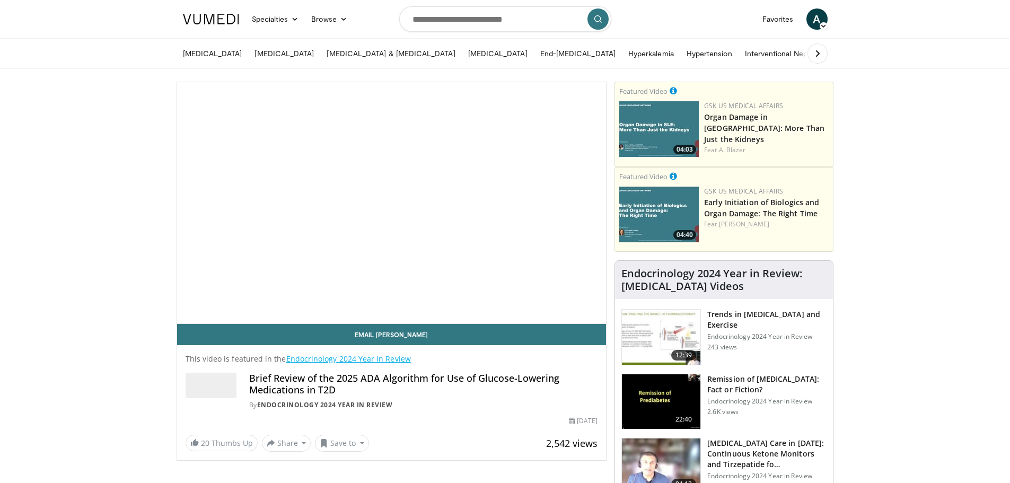 The width and height of the screenshot is (1010, 483). What do you see at coordinates (342, 443) in the screenshot?
I see `button: Save to` at bounding box center [342, 443].